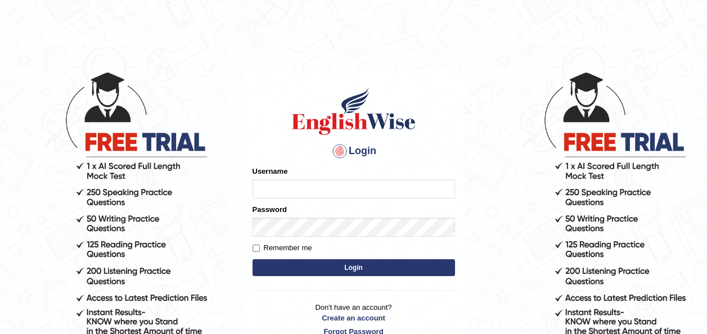  I want to click on label: Password, so click(269, 209).